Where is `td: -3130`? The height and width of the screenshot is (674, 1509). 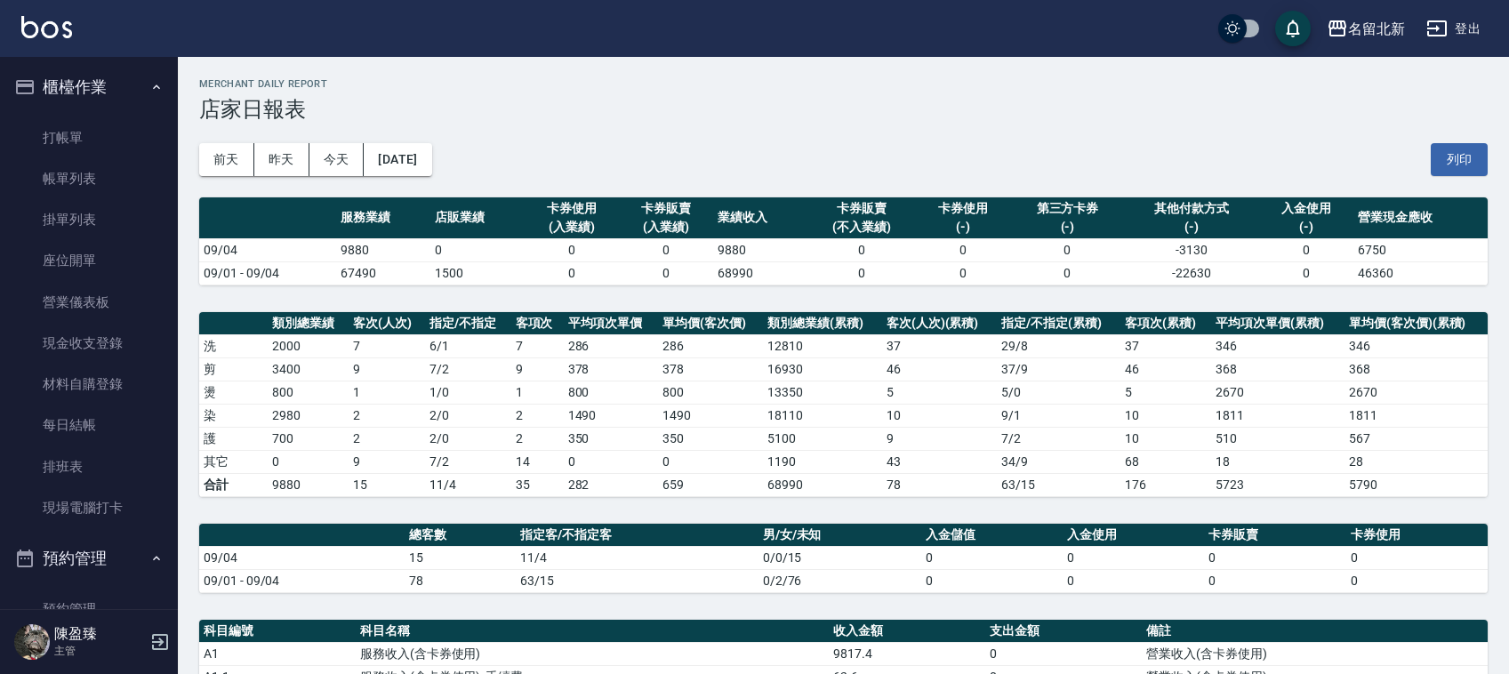 td: -3130 is located at coordinates (1191, 250).